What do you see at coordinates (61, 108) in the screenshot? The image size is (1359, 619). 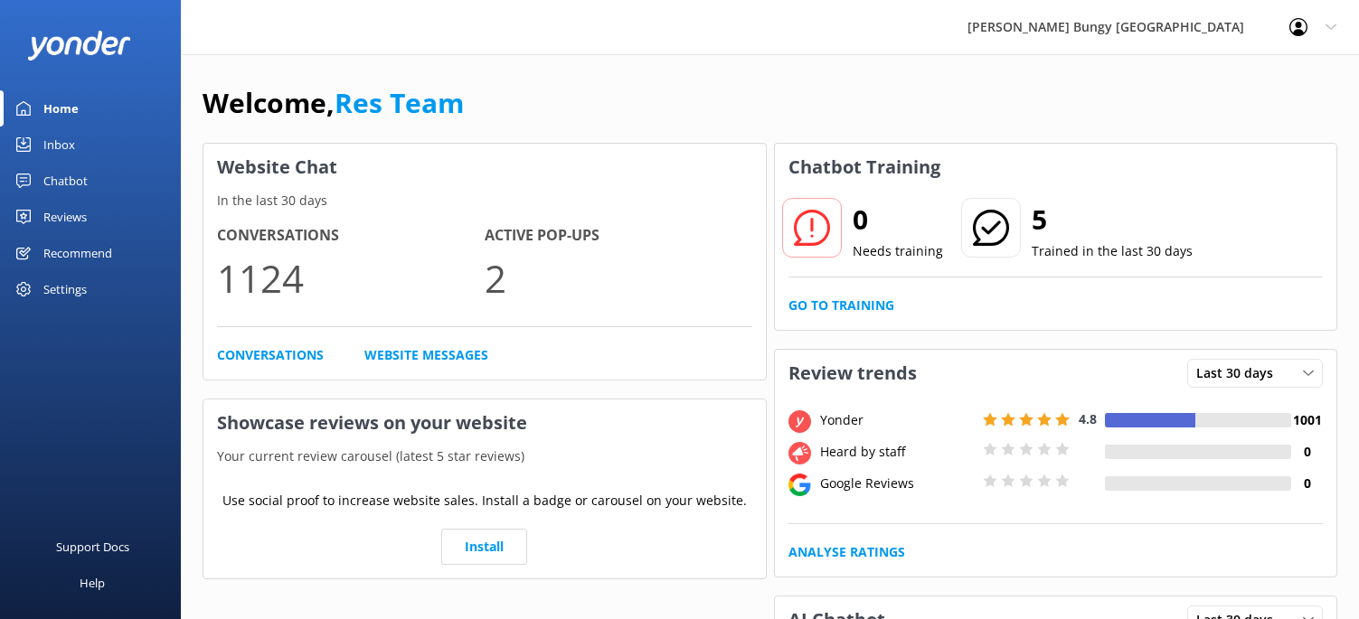 I see `div: Home` at bounding box center [61, 108].